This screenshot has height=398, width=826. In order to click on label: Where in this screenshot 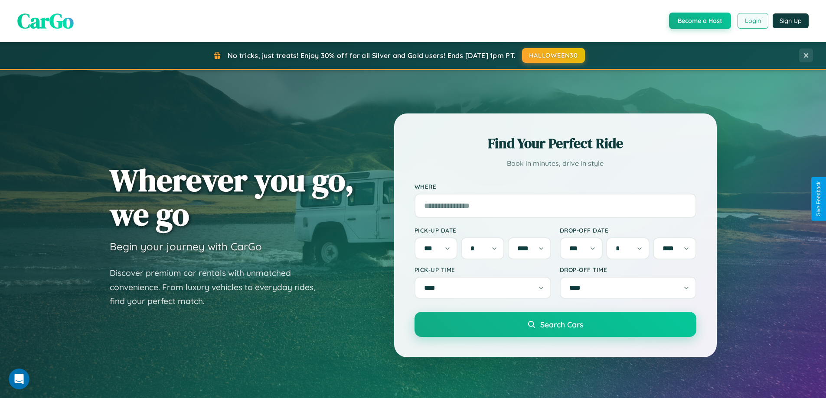, I will do `click(555, 186)`.